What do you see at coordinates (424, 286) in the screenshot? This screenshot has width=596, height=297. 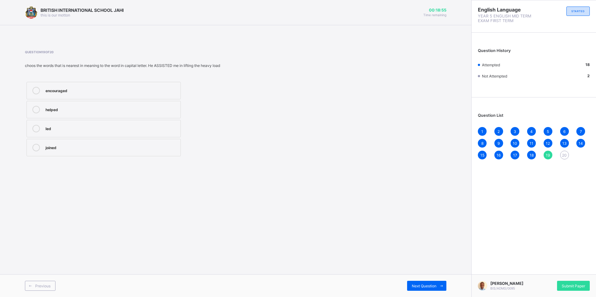 I see `span: Next Question` at bounding box center [424, 286].